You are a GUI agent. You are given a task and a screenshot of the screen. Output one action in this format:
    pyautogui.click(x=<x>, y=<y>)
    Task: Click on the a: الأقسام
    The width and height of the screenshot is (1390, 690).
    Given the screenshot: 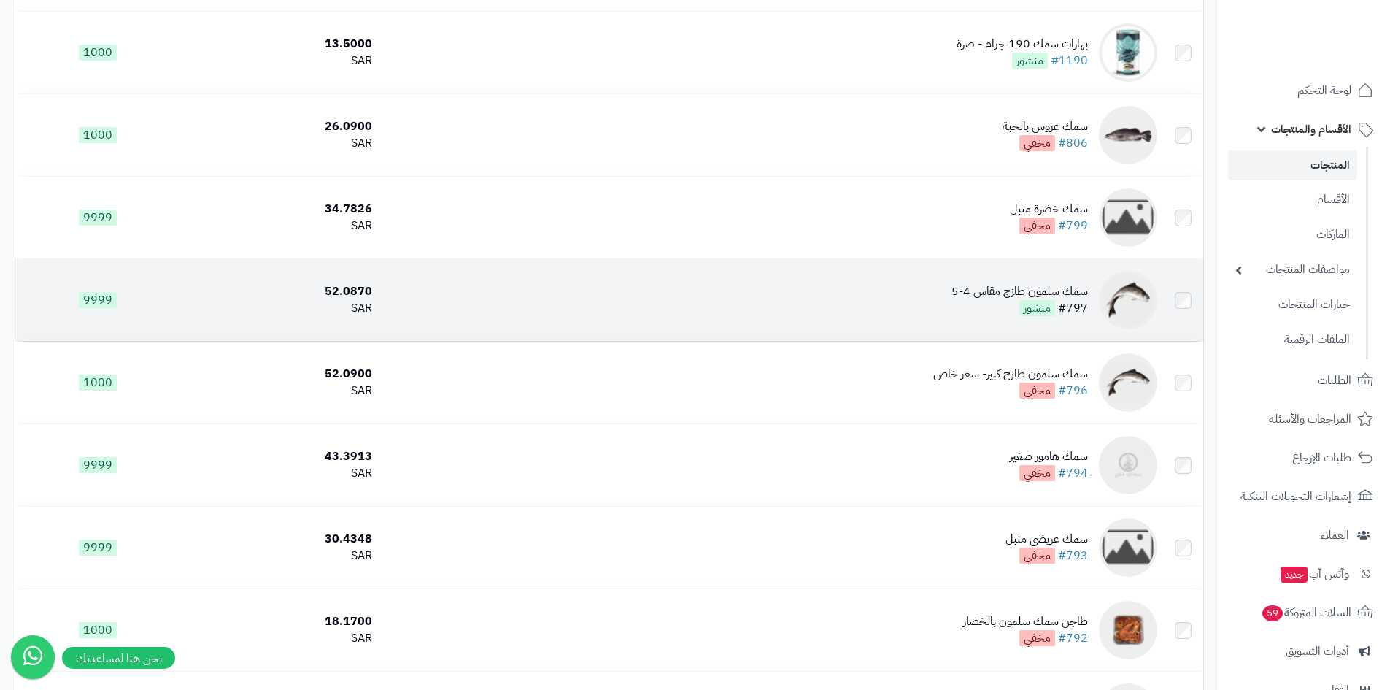 What is the action you would take?
    pyautogui.click(x=1292, y=199)
    